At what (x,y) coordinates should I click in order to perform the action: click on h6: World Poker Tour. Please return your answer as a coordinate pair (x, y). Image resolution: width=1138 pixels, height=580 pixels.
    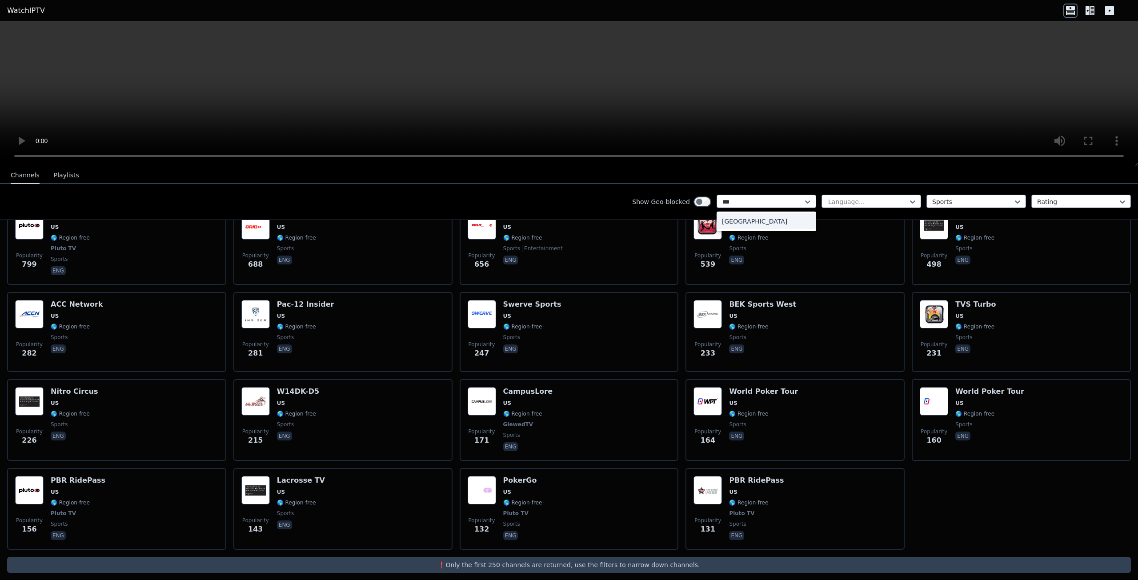
    Looking at the image, I should click on (763, 392).